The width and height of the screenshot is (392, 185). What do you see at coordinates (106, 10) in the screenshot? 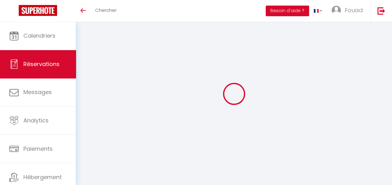
I see `span: Chercher` at bounding box center [106, 10].